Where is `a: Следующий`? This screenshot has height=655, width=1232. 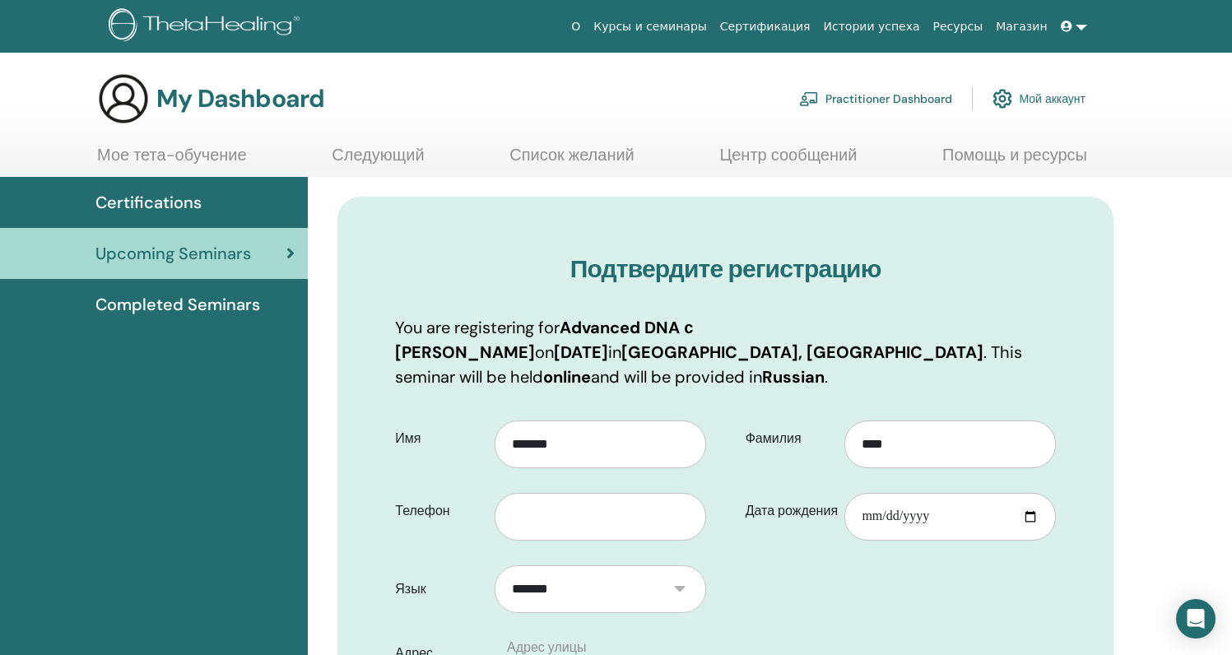 a: Следующий is located at coordinates (378, 161).